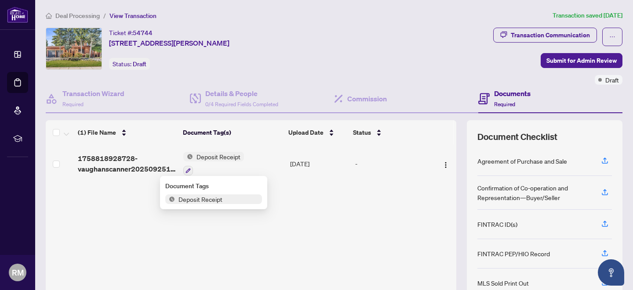 This screenshot has width=633, height=290. What do you see at coordinates (18, 273) in the screenshot?
I see `span: RM` at bounding box center [18, 273].